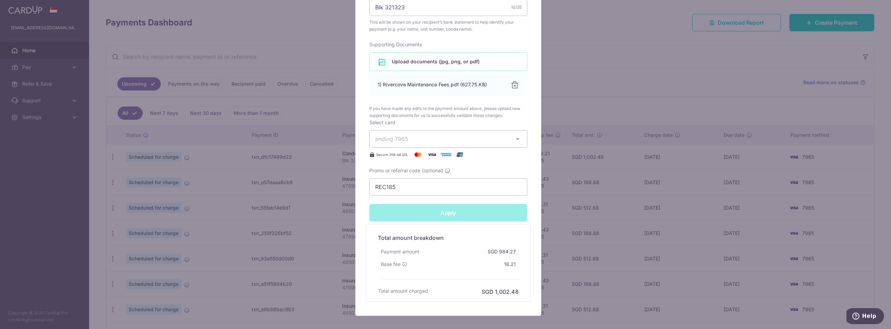  I want to click on span: This will be shown on your recipient’s bank statement to help identify your payment (e.g. your na..., so click(448, 26).